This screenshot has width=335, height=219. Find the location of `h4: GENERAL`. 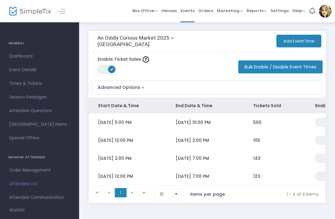

h4: GENERAL is located at coordinates (39, 43).